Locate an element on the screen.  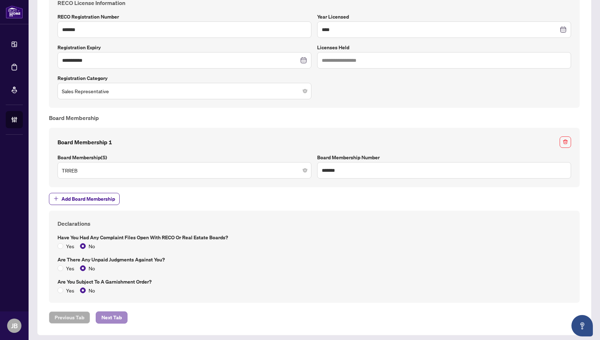
label: Board Membership(s) is located at coordinates (184, 158).